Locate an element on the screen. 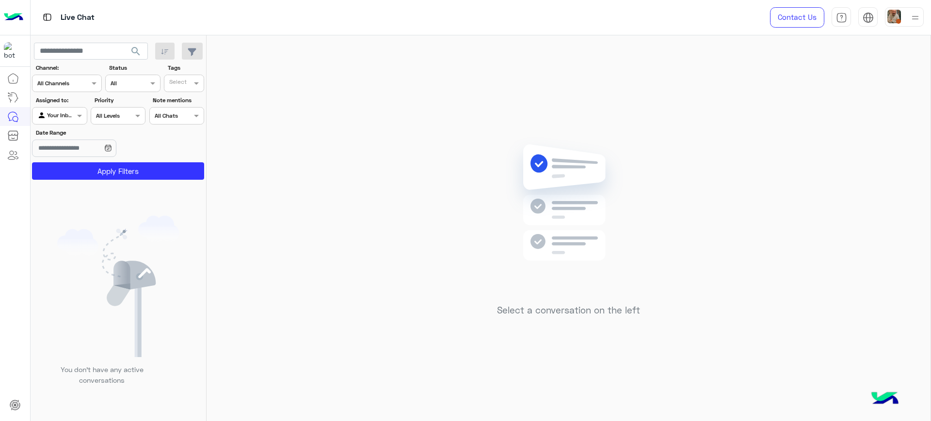 The image size is (931, 421). label: Status is located at coordinates (134, 68).